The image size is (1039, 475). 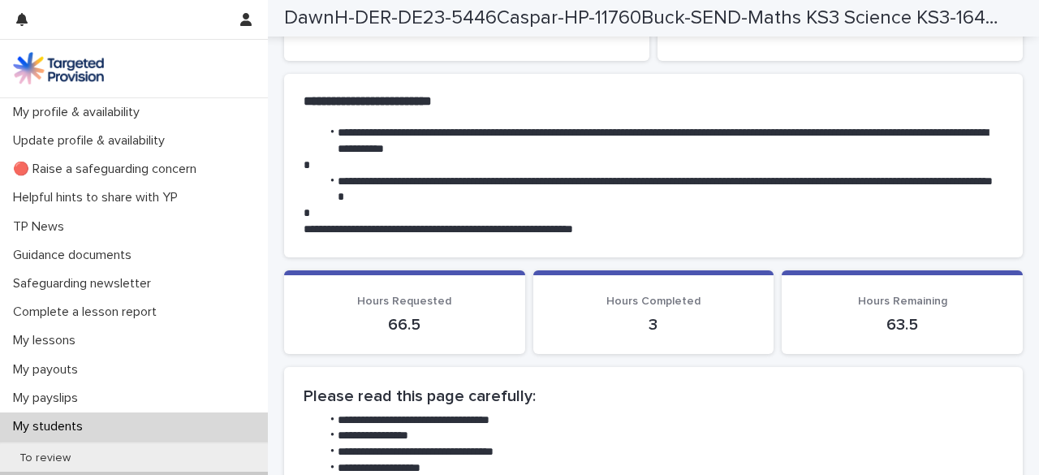 What do you see at coordinates (404, 301) in the screenshot?
I see `span: Hours Requested` at bounding box center [404, 301].